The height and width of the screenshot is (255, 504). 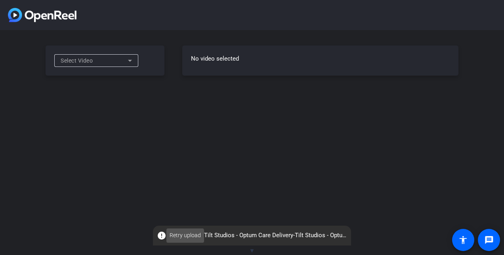 What do you see at coordinates (320, 59) in the screenshot?
I see `h3: No video selected` at bounding box center [320, 59].